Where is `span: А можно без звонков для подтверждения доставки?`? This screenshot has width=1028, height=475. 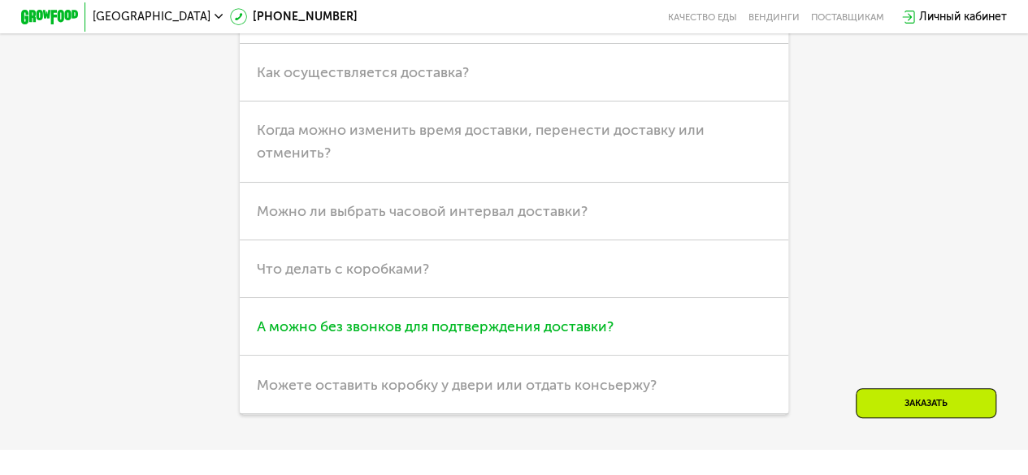
span: А можно без звонков для подтверждения доставки? is located at coordinates (435, 327).